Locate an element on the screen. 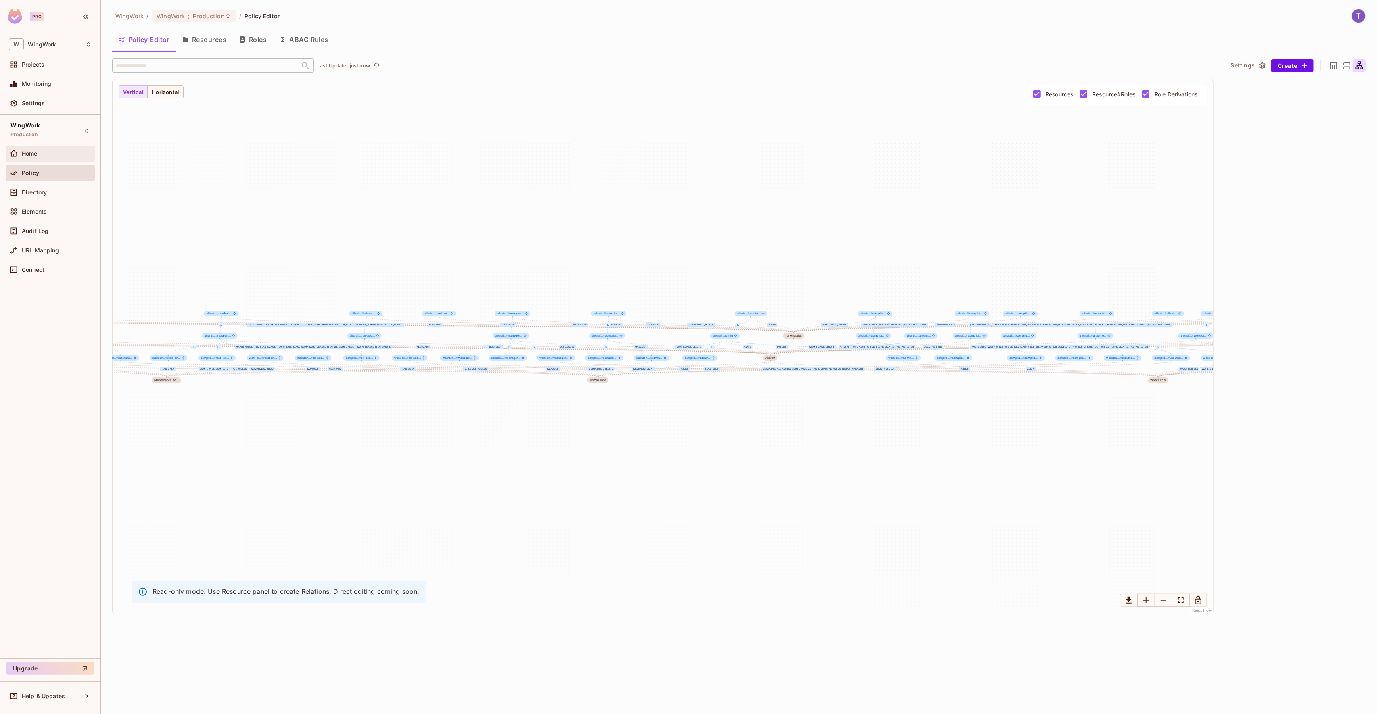 Image resolution: width=1377 pixels, height=714 pixels. div: all-aircrafts#all-aircrafts is located at coordinates (1168, 314).